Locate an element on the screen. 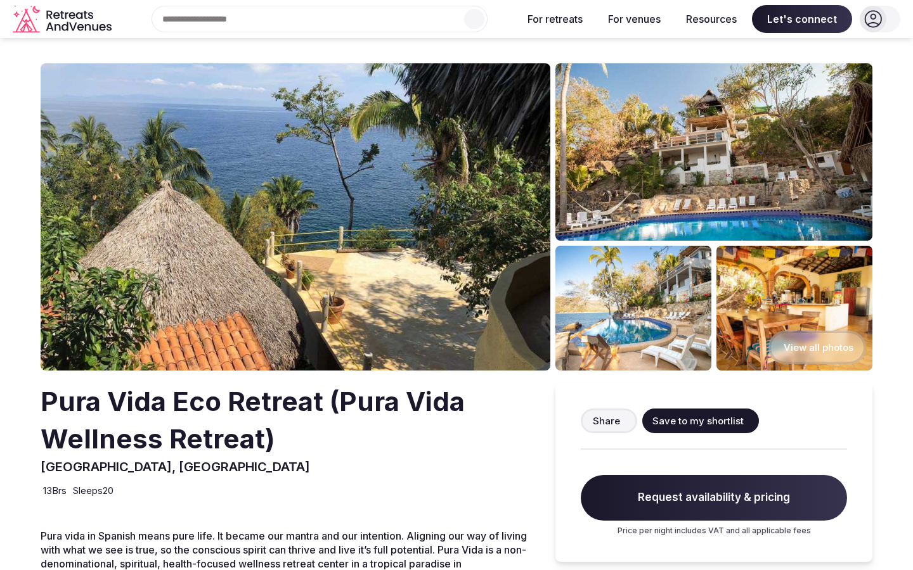  svg: Retreats and Venues company logo is located at coordinates (63, 19).